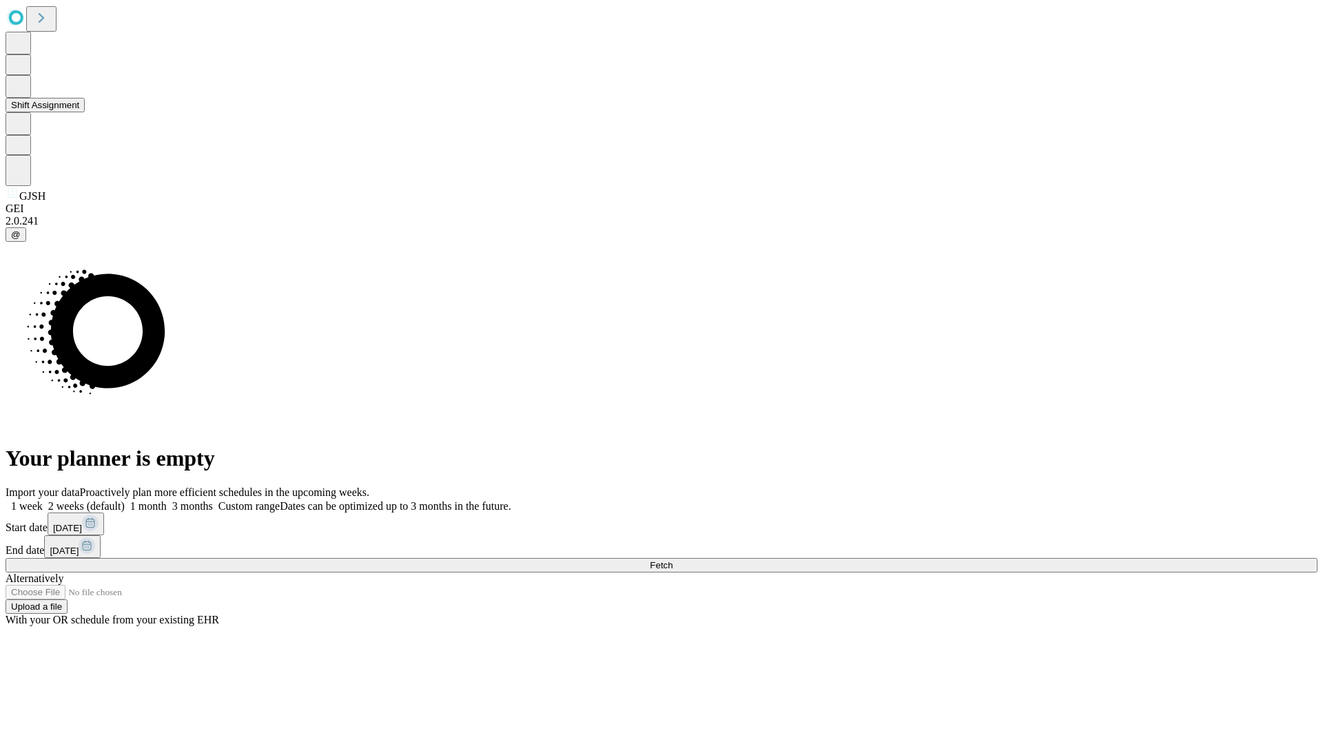 The width and height of the screenshot is (1323, 744). What do you see at coordinates (662, 209) in the screenshot?
I see `div: GEI` at bounding box center [662, 209].